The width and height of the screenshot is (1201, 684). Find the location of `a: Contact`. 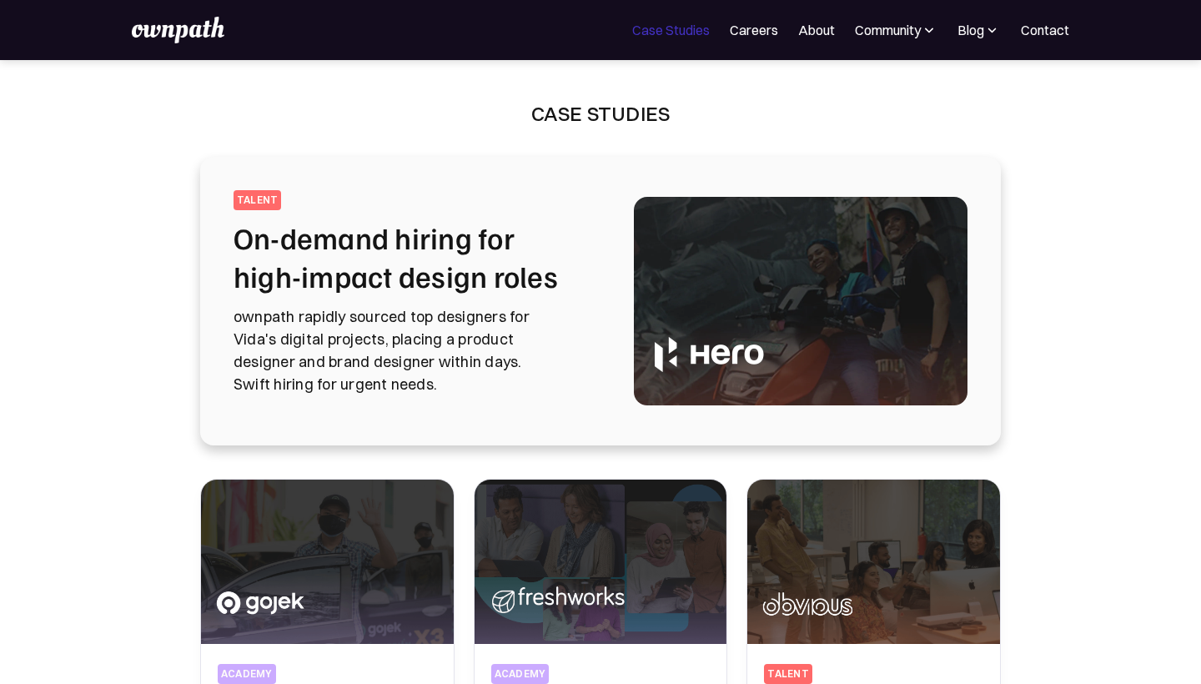

a: Contact is located at coordinates (1045, 30).